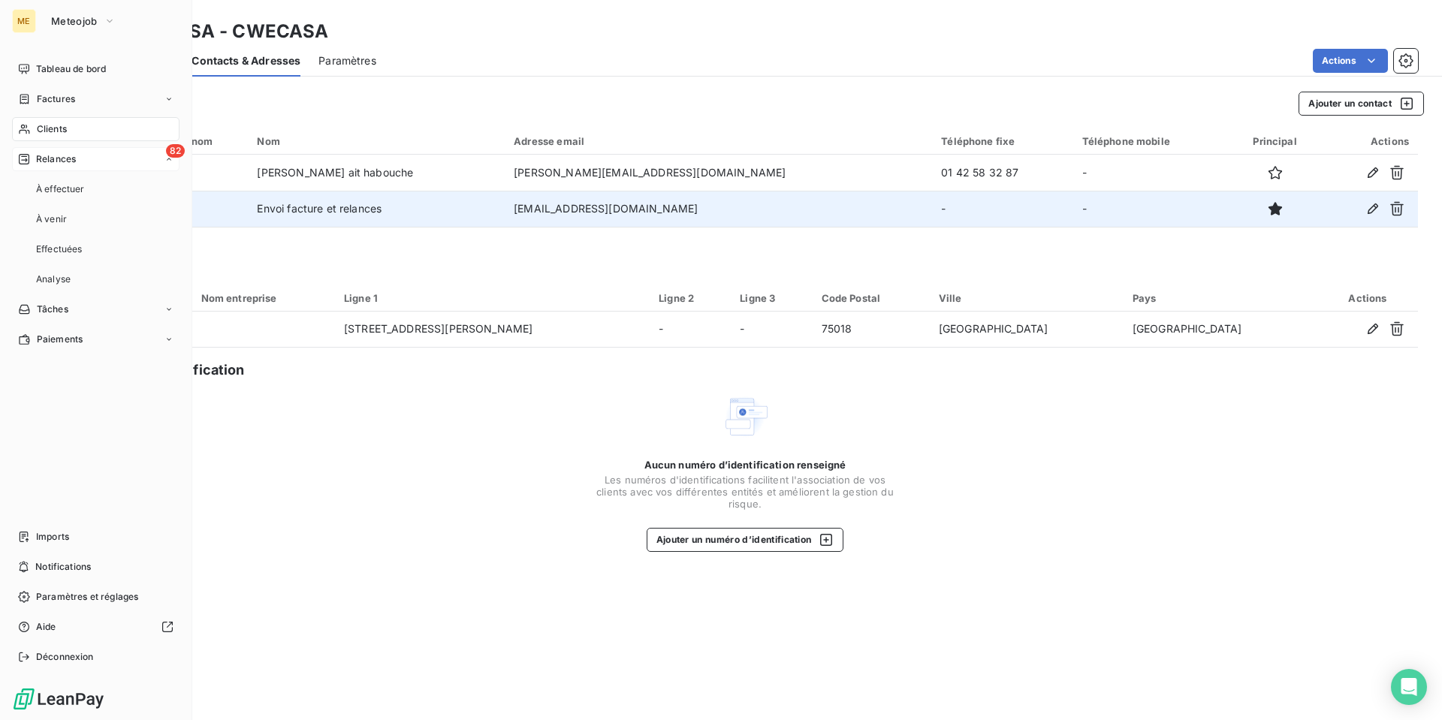 This screenshot has height=720, width=1442. I want to click on div: Prénom, so click(207, 141).